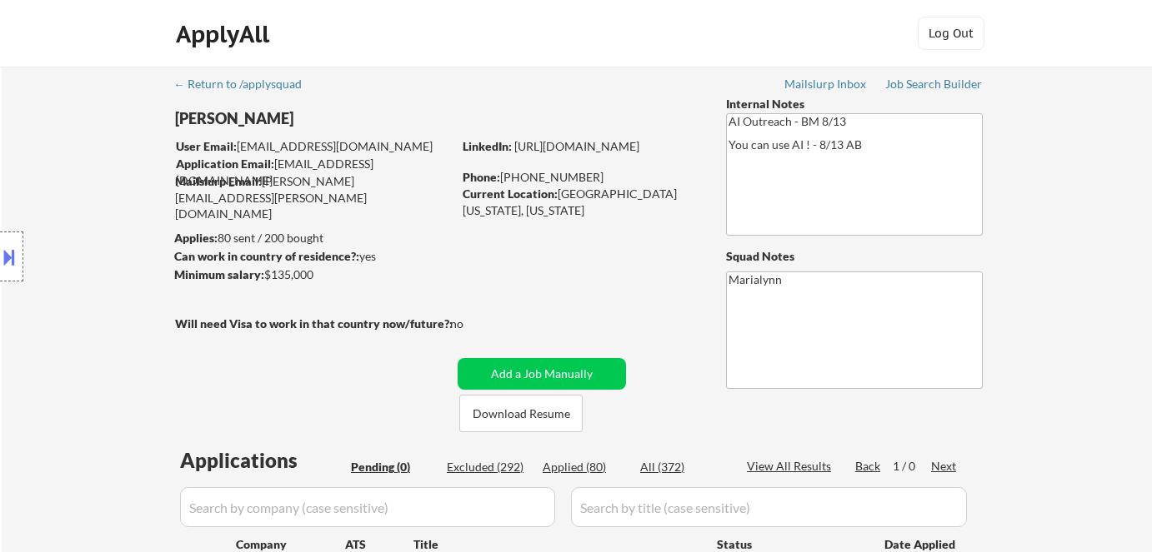  I want to click on div: Next, so click(944, 467).